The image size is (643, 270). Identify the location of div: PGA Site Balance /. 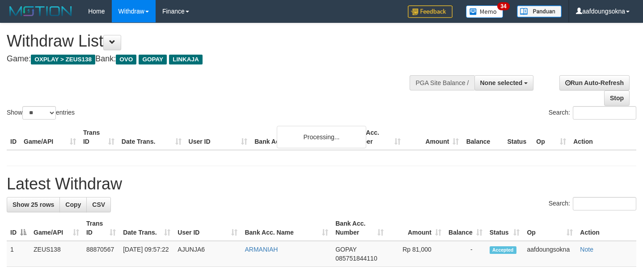
(442, 83).